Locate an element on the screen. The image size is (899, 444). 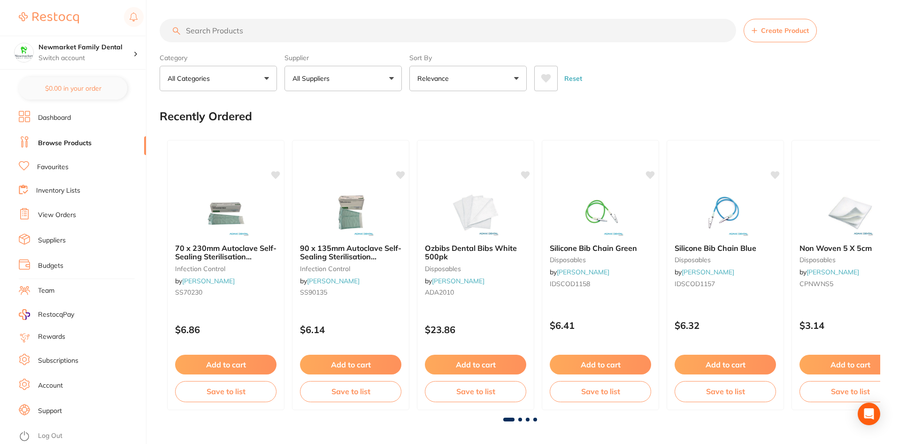
img: Non Woven 5 X 5cm is located at coordinates (850, 213).